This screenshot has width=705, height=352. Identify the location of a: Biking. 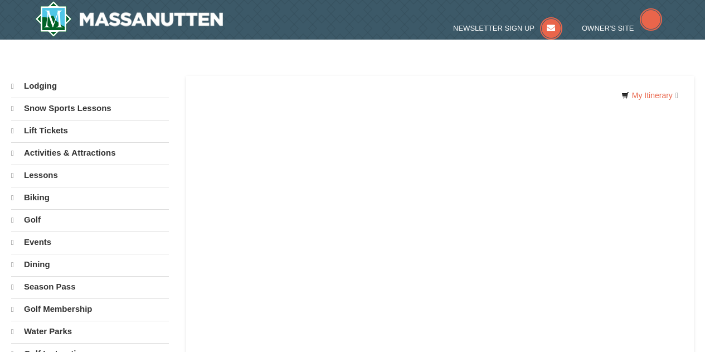
(90, 197).